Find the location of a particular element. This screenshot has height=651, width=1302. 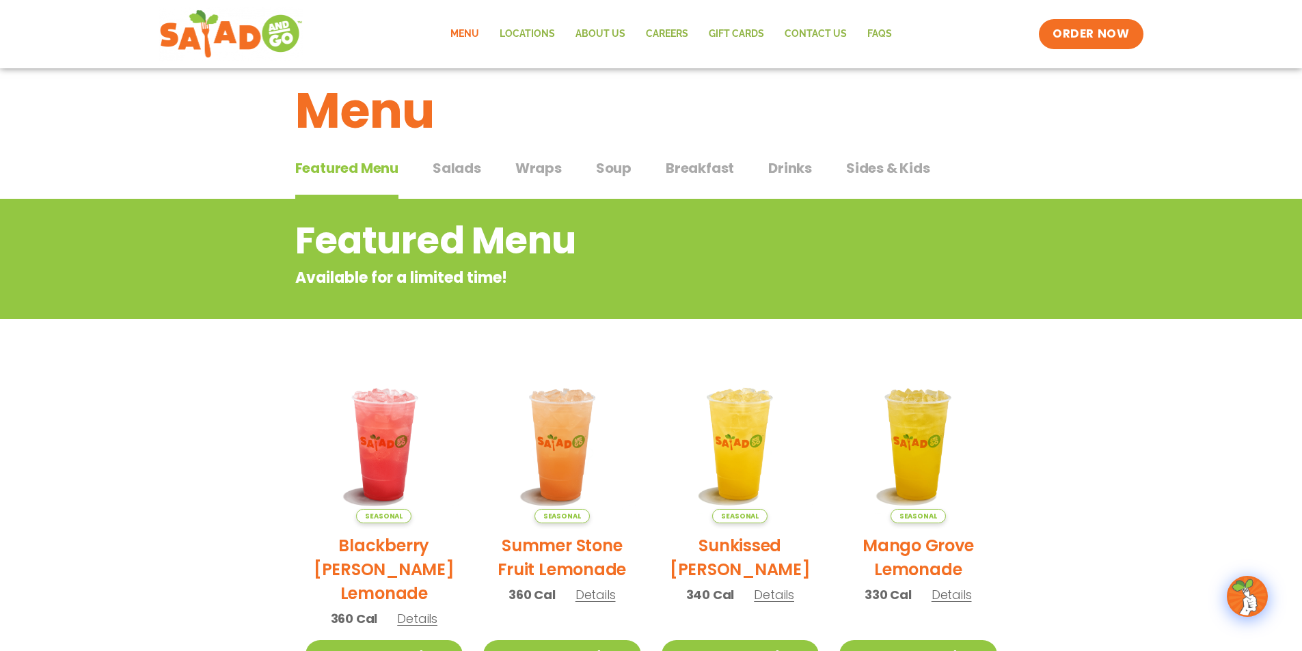

div: Tabbed content is located at coordinates (651, 176).